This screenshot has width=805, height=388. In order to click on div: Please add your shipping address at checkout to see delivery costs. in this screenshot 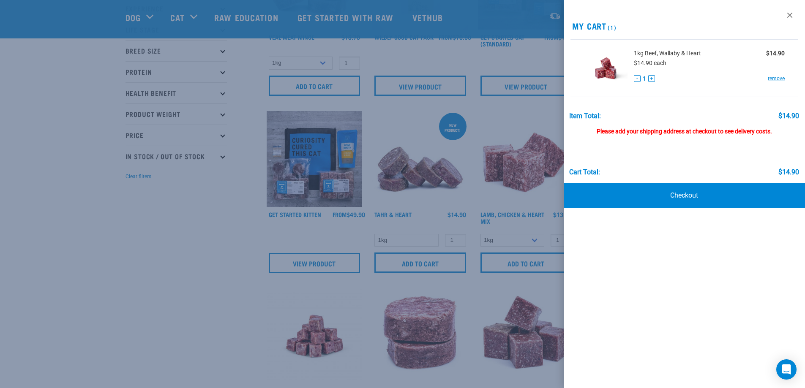, I will do `click(684, 128)`.